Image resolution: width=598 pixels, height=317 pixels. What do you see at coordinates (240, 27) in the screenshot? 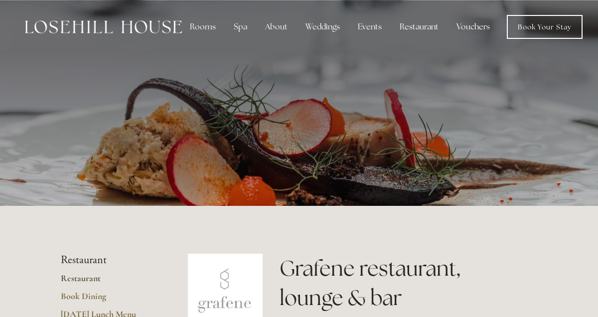
I see `div: Spa` at bounding box center [240, 27].